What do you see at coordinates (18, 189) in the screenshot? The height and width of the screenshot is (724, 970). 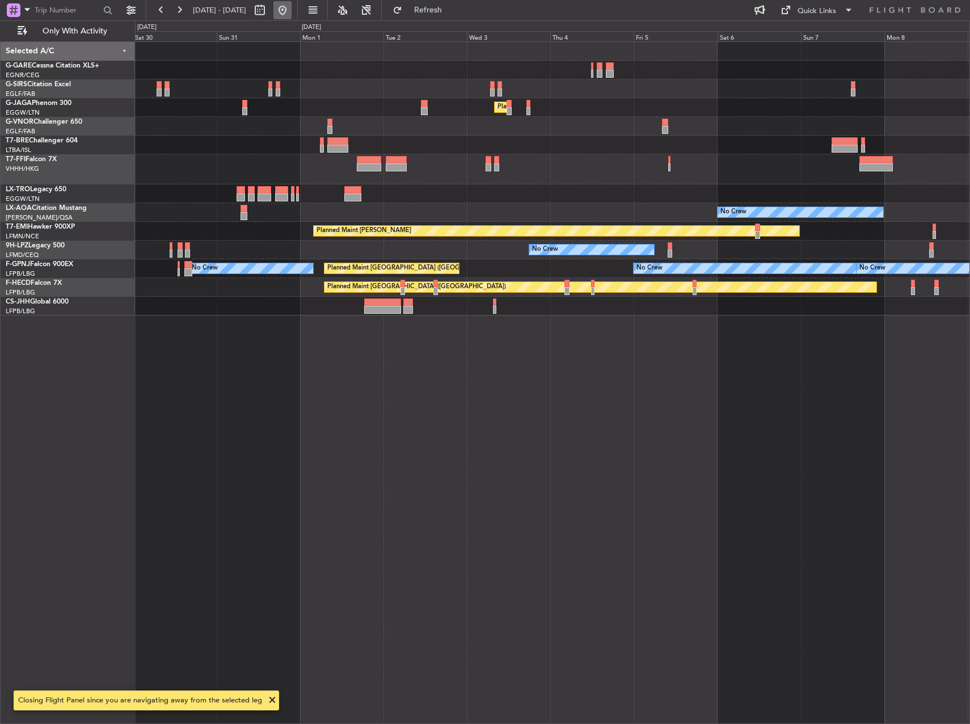 I see `span: LX-TRO` at bounding box center [18, 189].